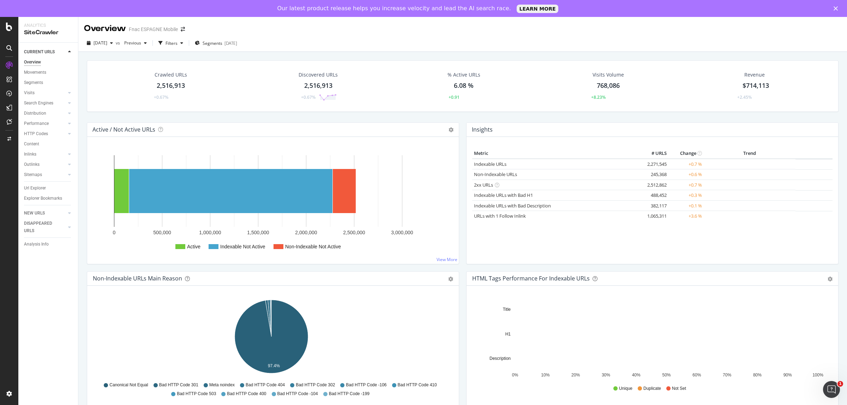 The image size is (847, 405). Describe the element at coordinates (686, 175) in the screenshot. I see `td: +0.6 %` at that location.